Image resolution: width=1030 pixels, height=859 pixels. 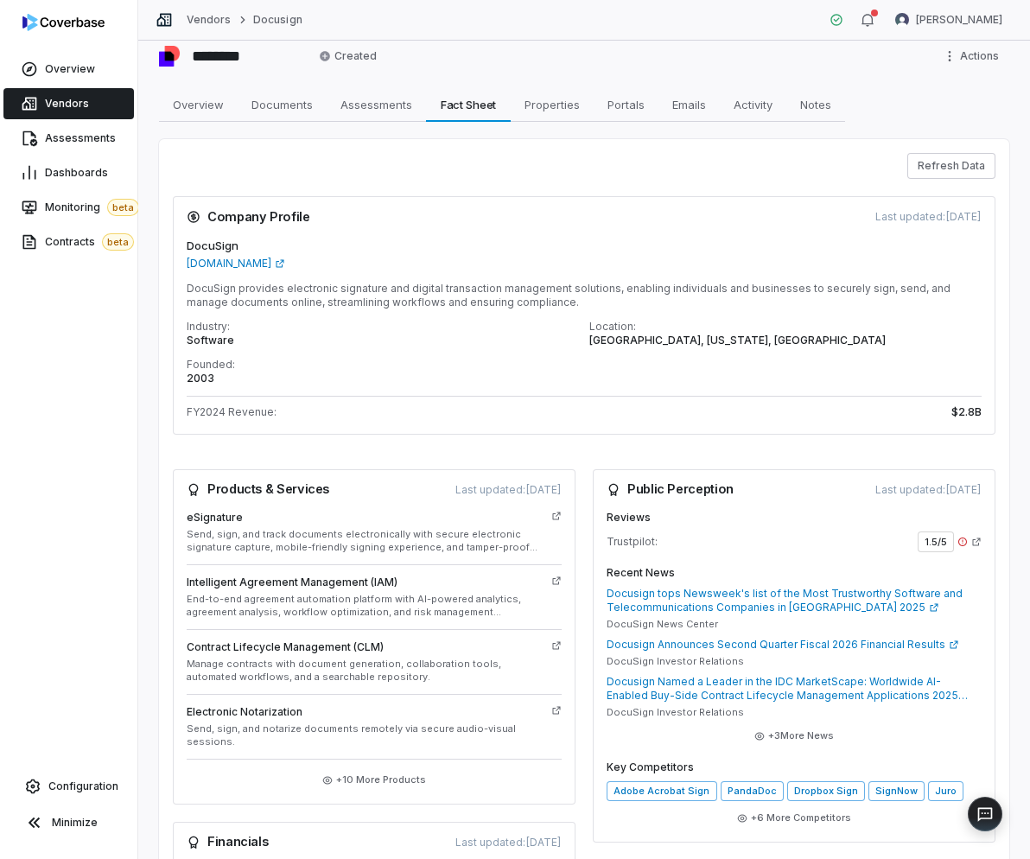 What do you see at coordinates (632, 542) in the screenshot?
I see `span: Trustpilot:` at bounding box center [632, 542].